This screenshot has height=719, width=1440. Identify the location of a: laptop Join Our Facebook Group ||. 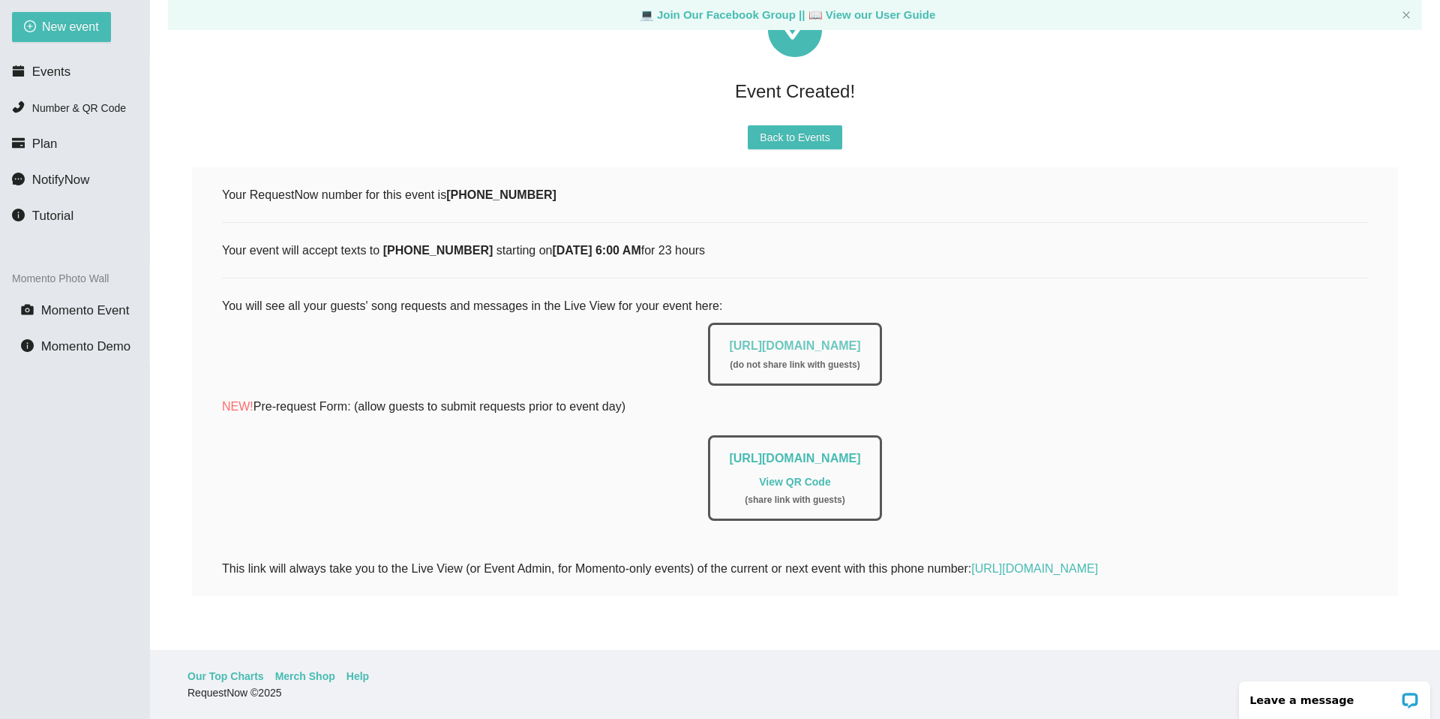
(724, 14).